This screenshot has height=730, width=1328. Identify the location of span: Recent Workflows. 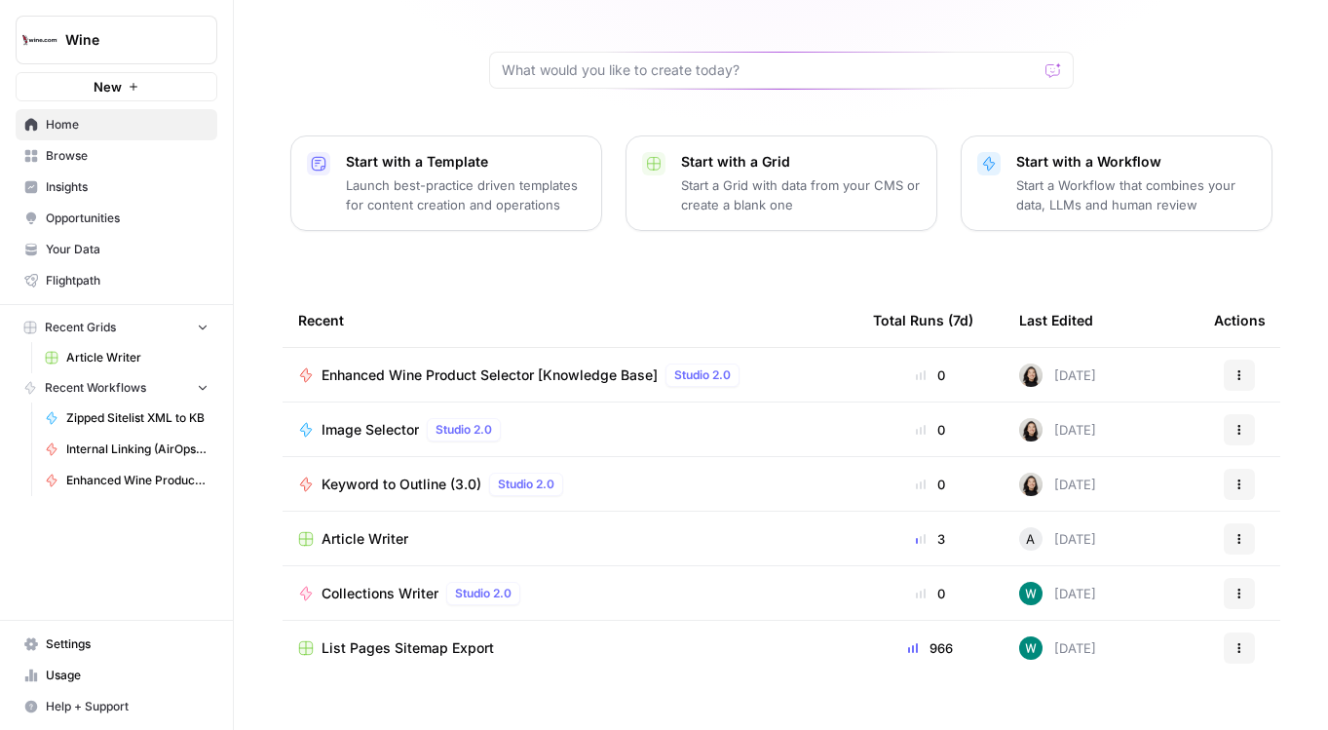
(95, 388).